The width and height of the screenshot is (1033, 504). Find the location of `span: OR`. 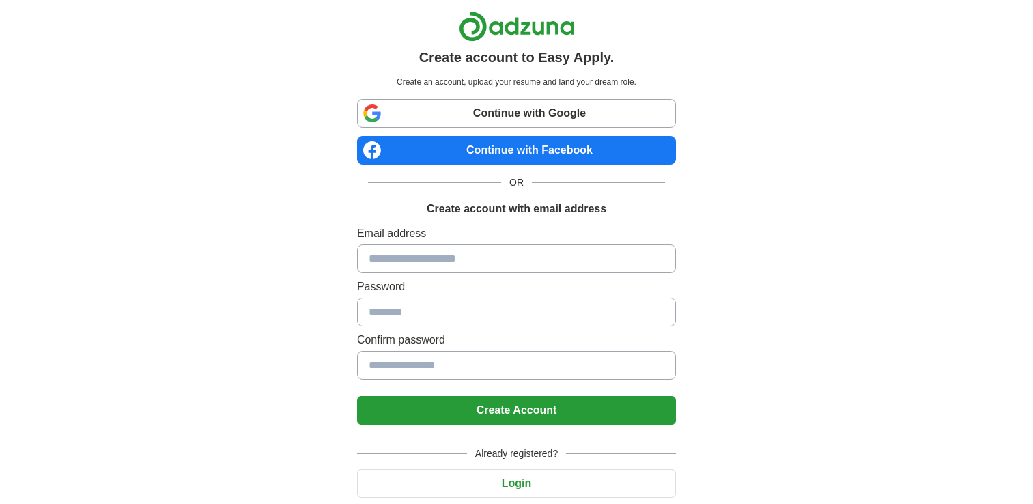

span: OR is located at coordinates (516, 182).